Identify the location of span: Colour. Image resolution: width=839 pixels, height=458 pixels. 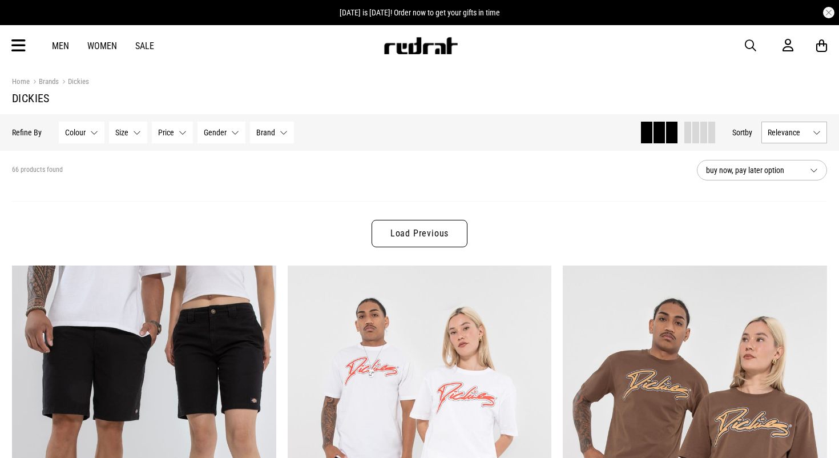
(75, 132).